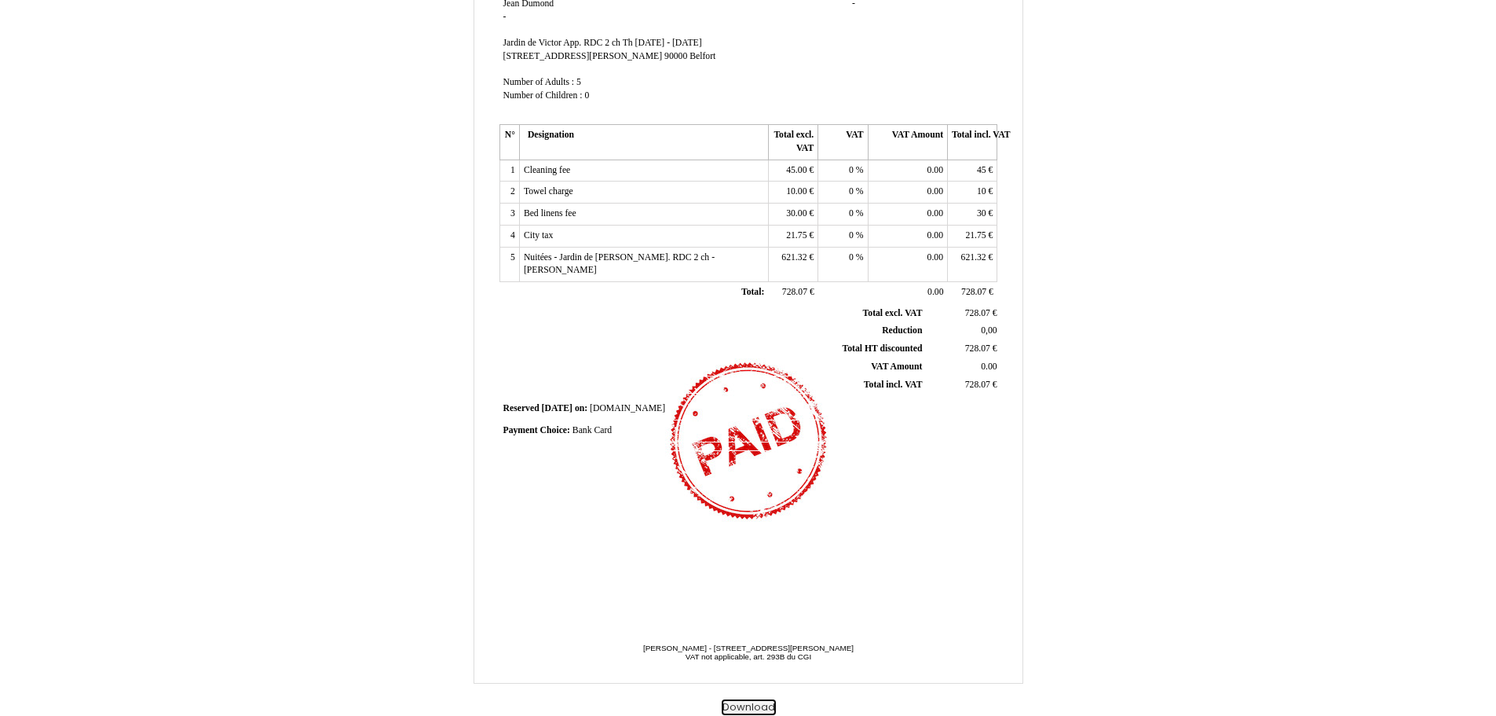 This screenshot has height=716, width=1496. I want to click on span: Reserved, so click(522, 408).